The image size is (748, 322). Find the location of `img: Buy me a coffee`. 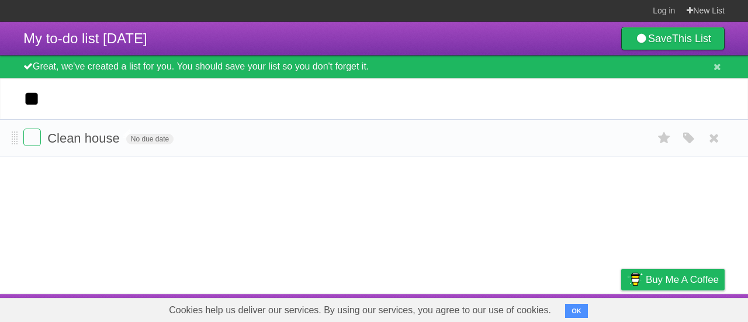

img: Buy me a coffee is located at coordinates (635, 280).